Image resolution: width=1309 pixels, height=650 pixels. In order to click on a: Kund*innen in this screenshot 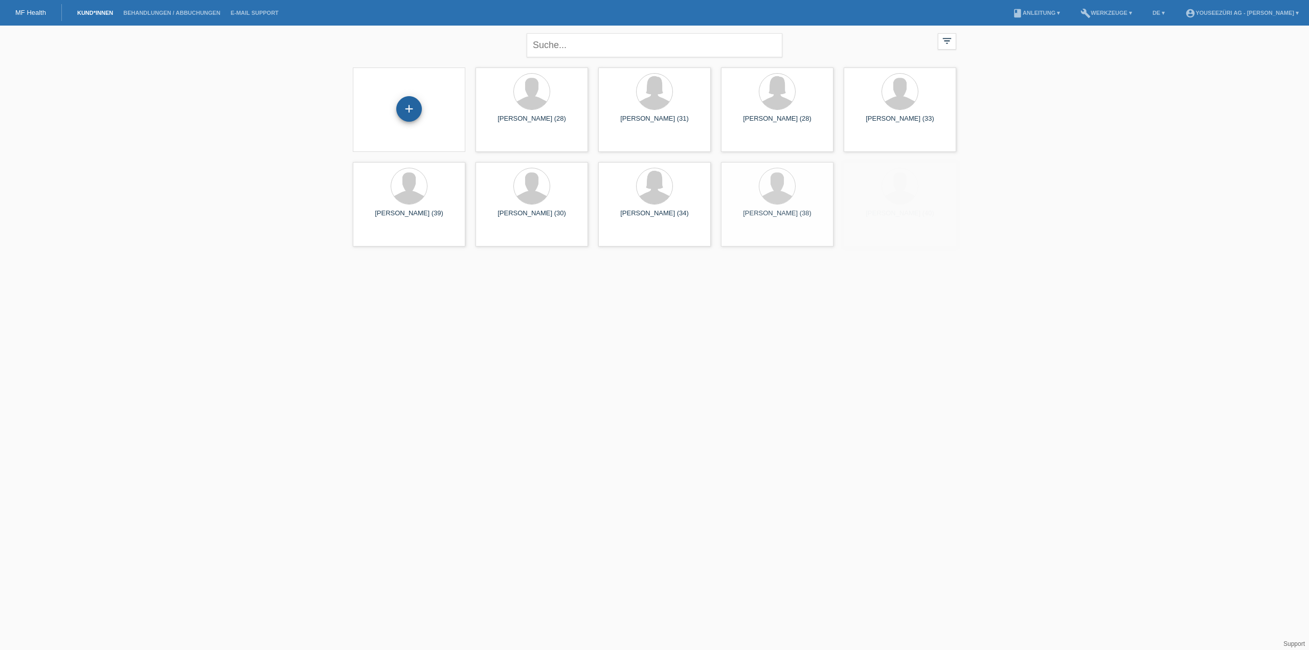, I will do `click(95, 13)`.